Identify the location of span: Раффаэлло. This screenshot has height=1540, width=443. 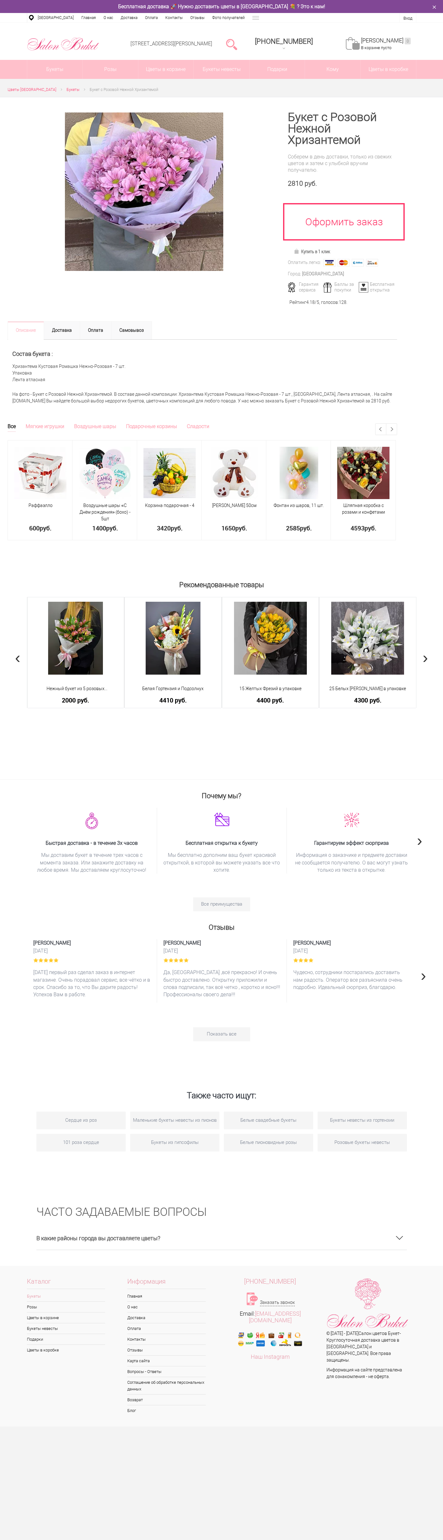
(41, 506).